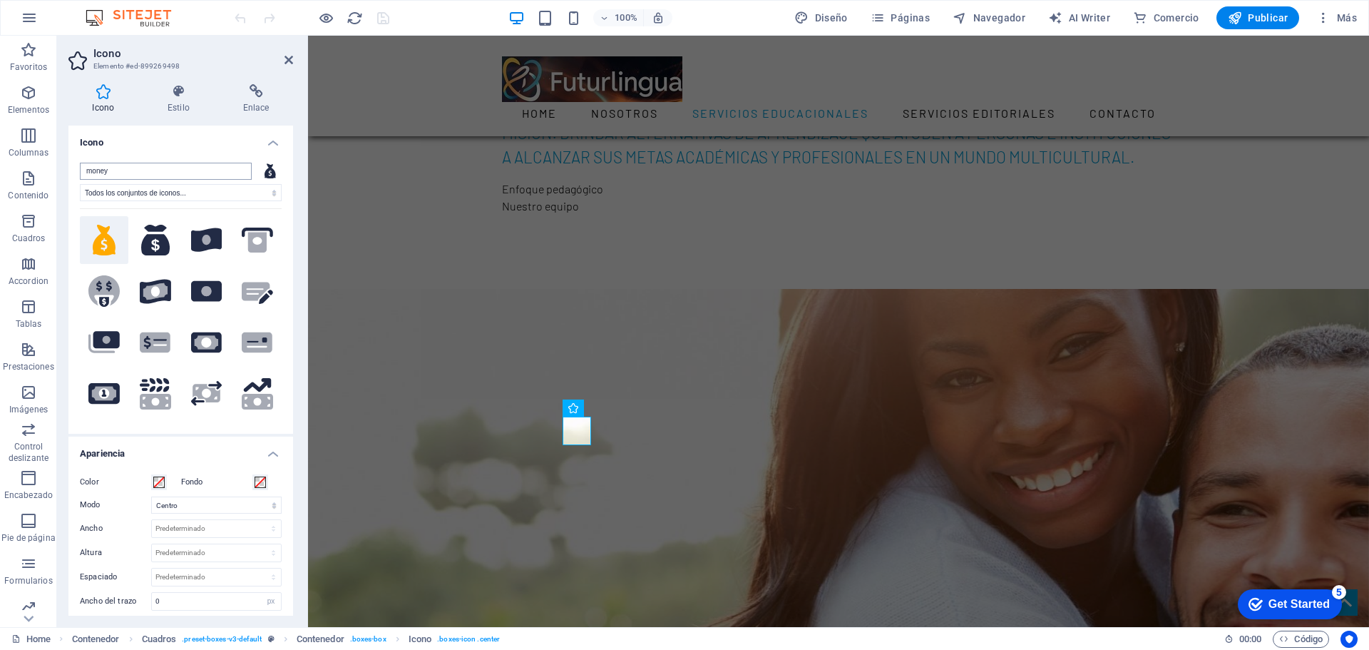 Image resolution: width=1369 pixels, height=650 pixels. What do you see at coordinates (900, 18) in the screenshot?
I see `span: Páginas` at bounding box center [900, 18].